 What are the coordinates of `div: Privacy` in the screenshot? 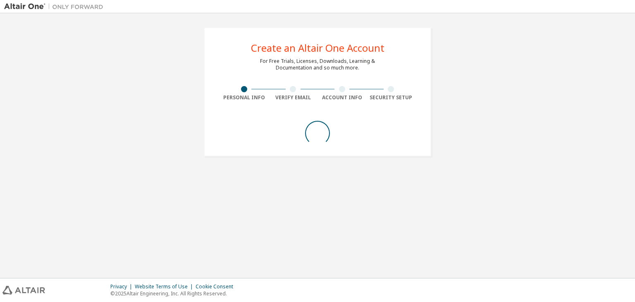 It's located at (122, 287).